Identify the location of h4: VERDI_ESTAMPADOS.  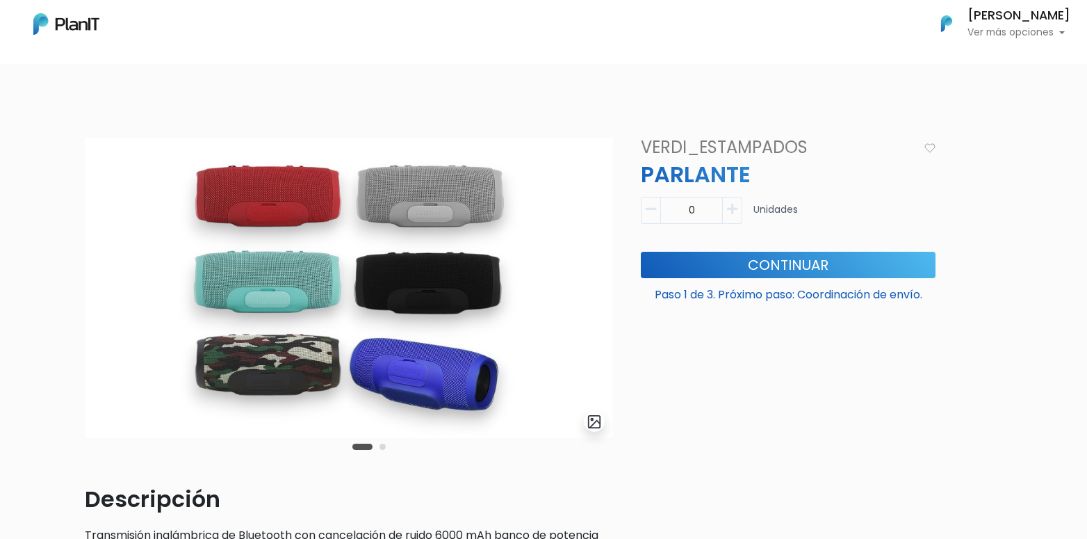
(775, 147).